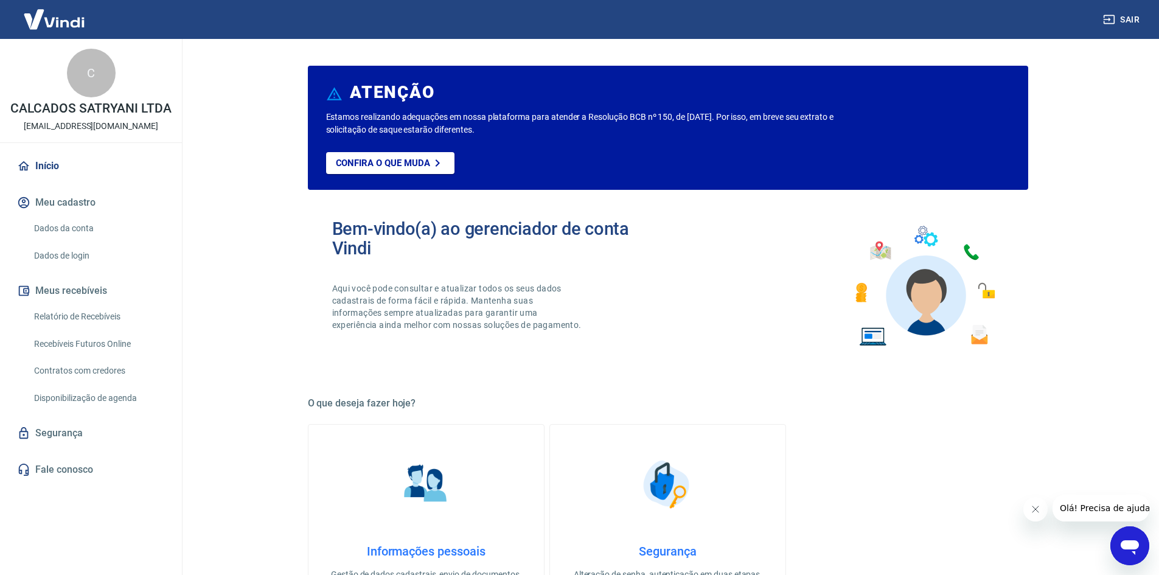  Describe the element at coordinates (500, 239) in the screenshot. I see `h2: Bem-vindo(a) ao gerenciador de conta Vindi` at that location.